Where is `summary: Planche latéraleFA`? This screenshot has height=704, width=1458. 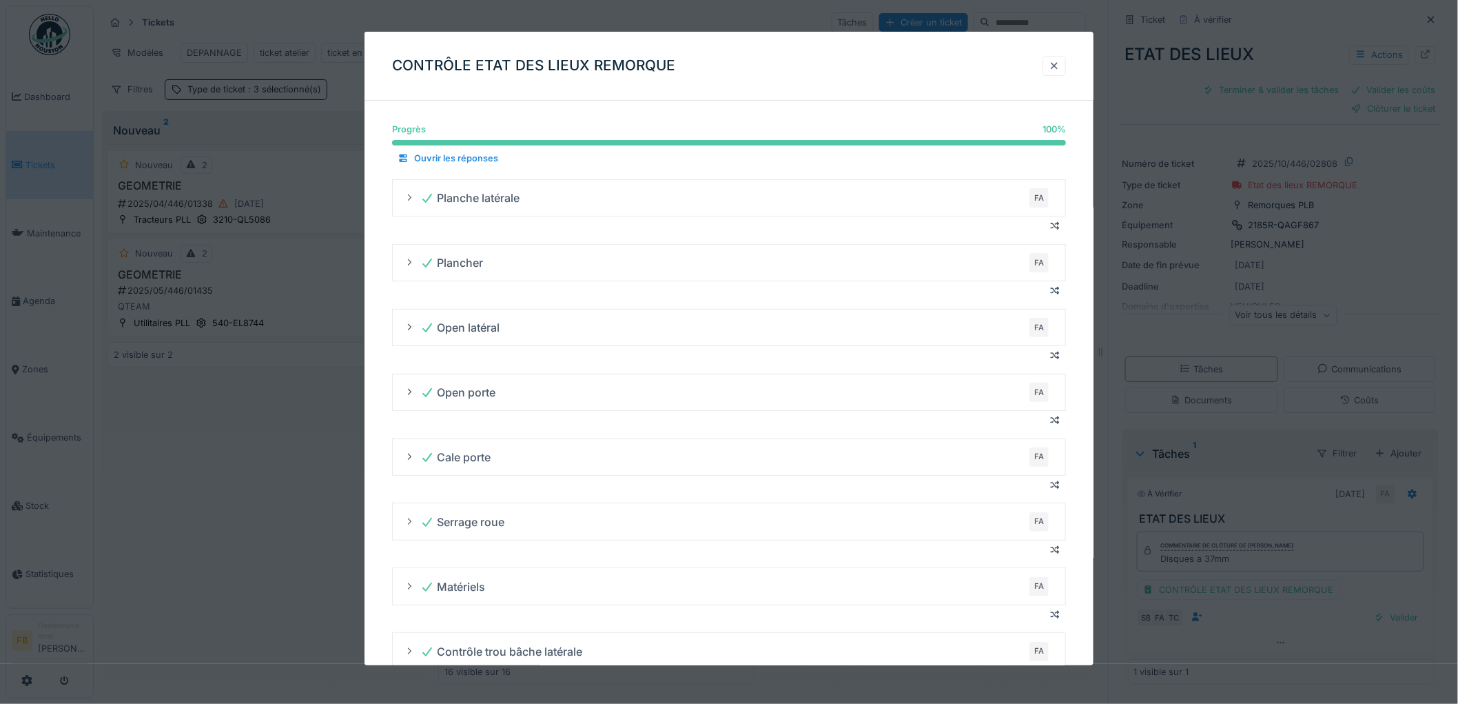
summary: Planche latéraleFA is located at coordinates (729, 198).